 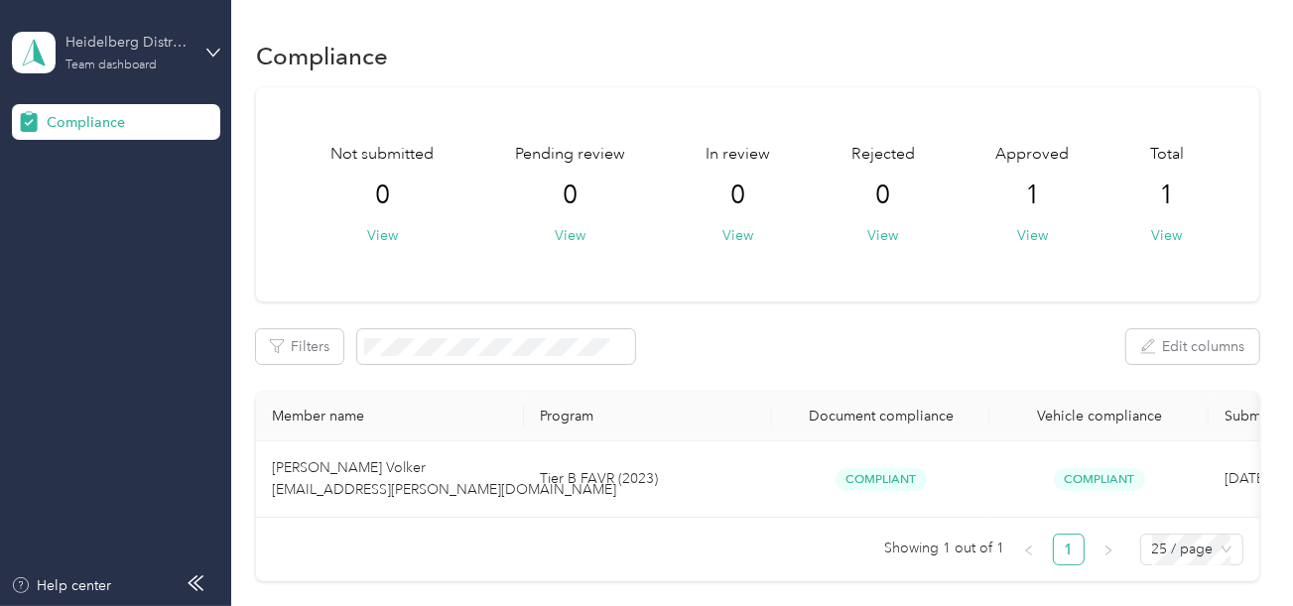 What do you see at coordinates (570, 155) in the screenshot?
I see `span: Pending review` at bounding box center [570, 155].